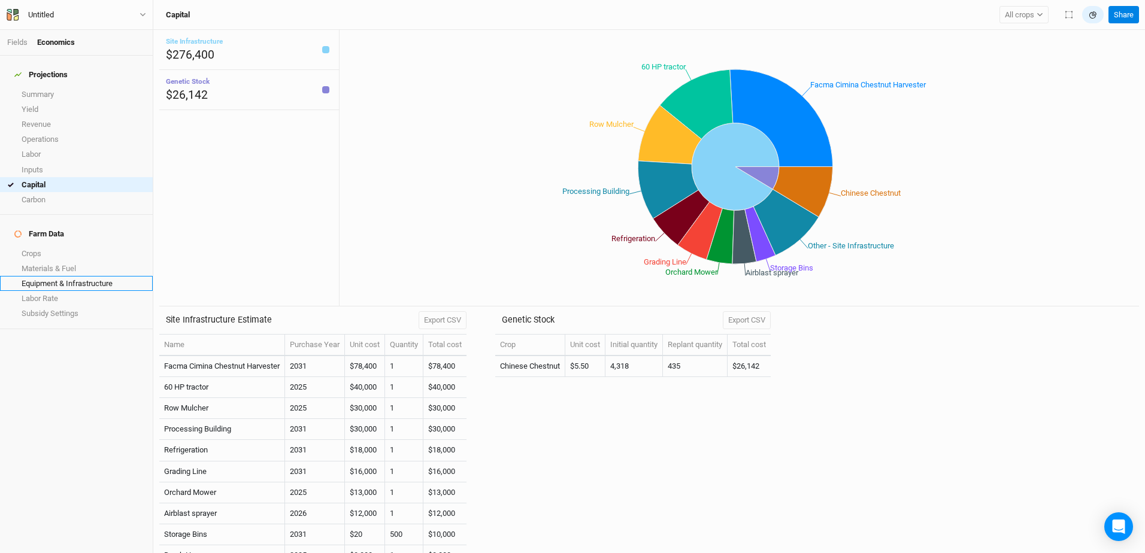 The width and height of the screenshot is (1145, 553). What do you see at coordinates (530, 367) in the screenshot?
I see `td: Chinese Chestnut` at bounding box center [530, 367].